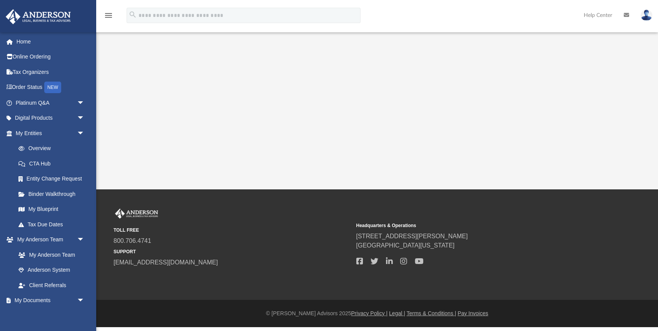  Describe the element at coordinates (51, 72) in the screenshot. I see `a: Tax Organizers` at that location.